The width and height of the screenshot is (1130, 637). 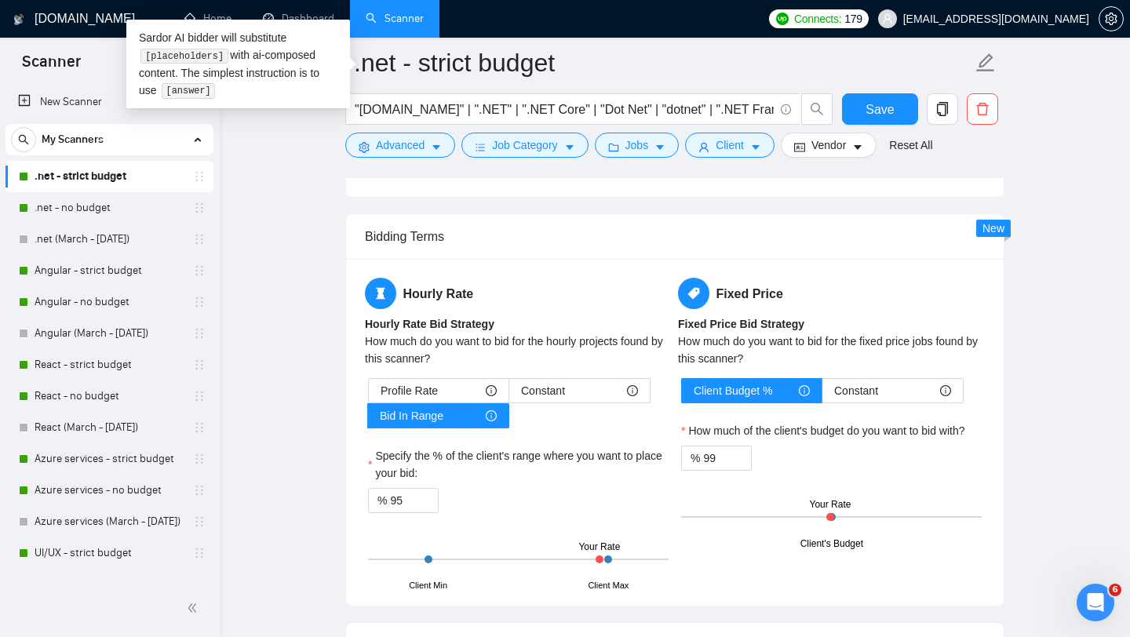 I want to click on button: delete, so click(x=983, y=109).